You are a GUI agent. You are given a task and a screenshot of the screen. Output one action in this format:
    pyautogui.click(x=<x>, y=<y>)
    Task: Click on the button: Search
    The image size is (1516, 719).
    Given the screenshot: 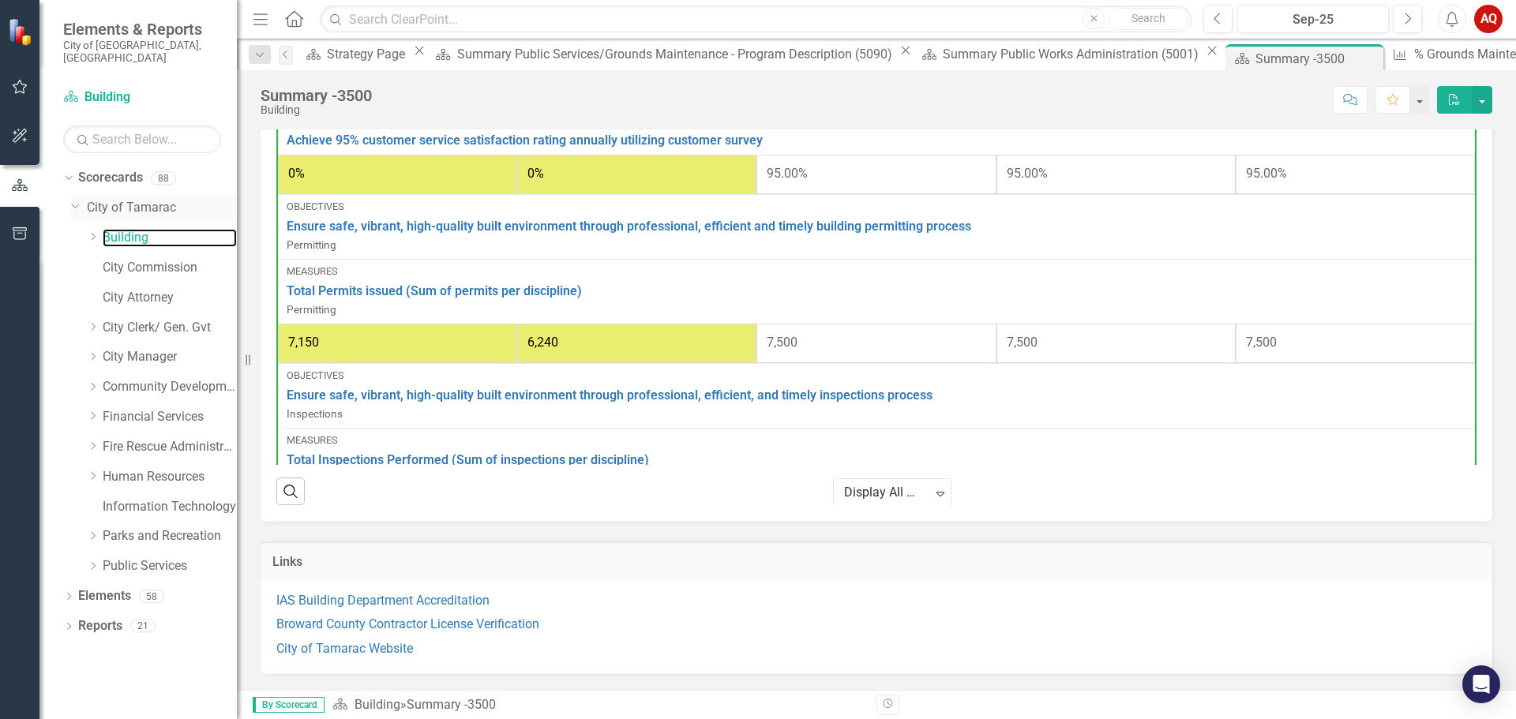 What is the action you would take?
    pyautogui.click(x=1148, y=19)
    